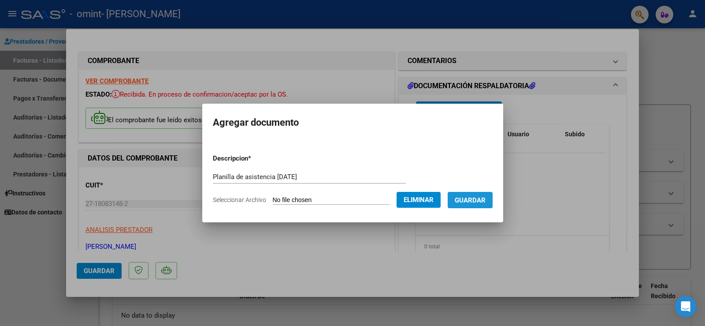  Describe the element at coordinates (255, 158) in the screenshot. I see `p: Descripcion` at that location.